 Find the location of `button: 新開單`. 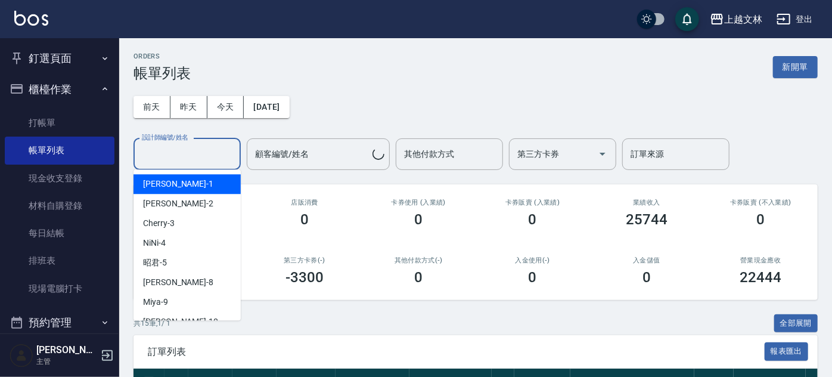

button: 新開單 is located at coordinates (795, 67).